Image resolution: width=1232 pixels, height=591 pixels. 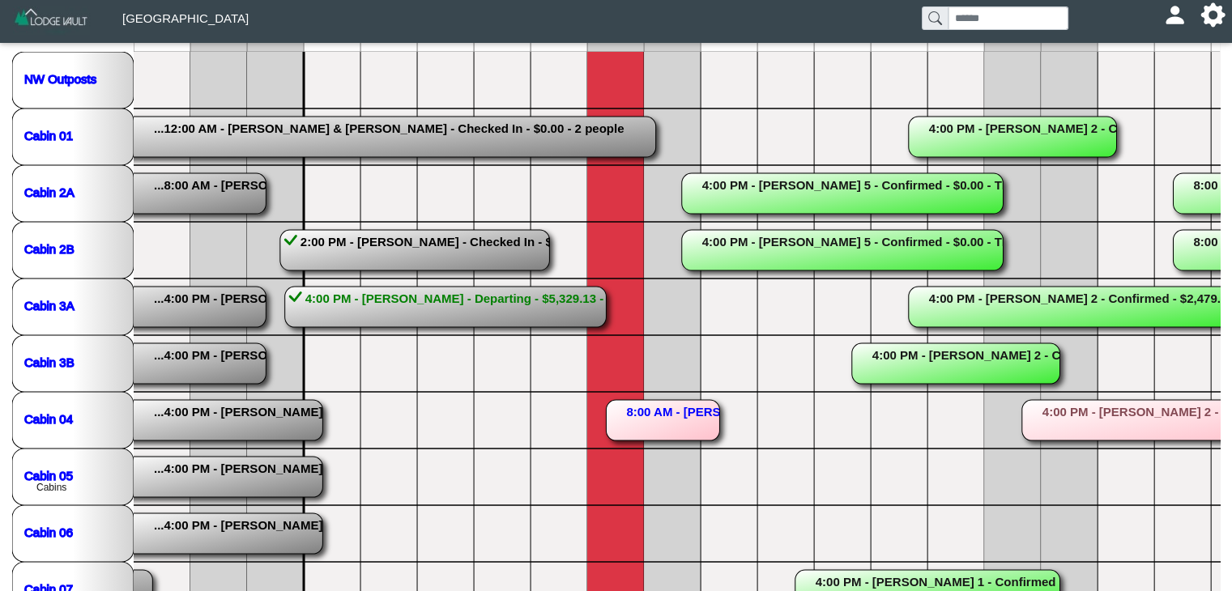 What do you see at coordinates (49, 361) in the screenshot?
I see `a: Cabin 3B` at bounding box center [49, 361].